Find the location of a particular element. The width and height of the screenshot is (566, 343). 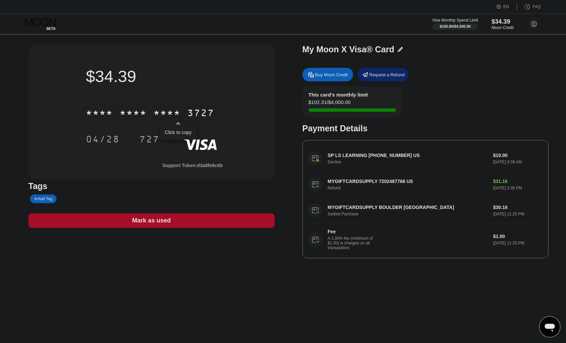

div: Click to copy is located at coordinates (178, 132).